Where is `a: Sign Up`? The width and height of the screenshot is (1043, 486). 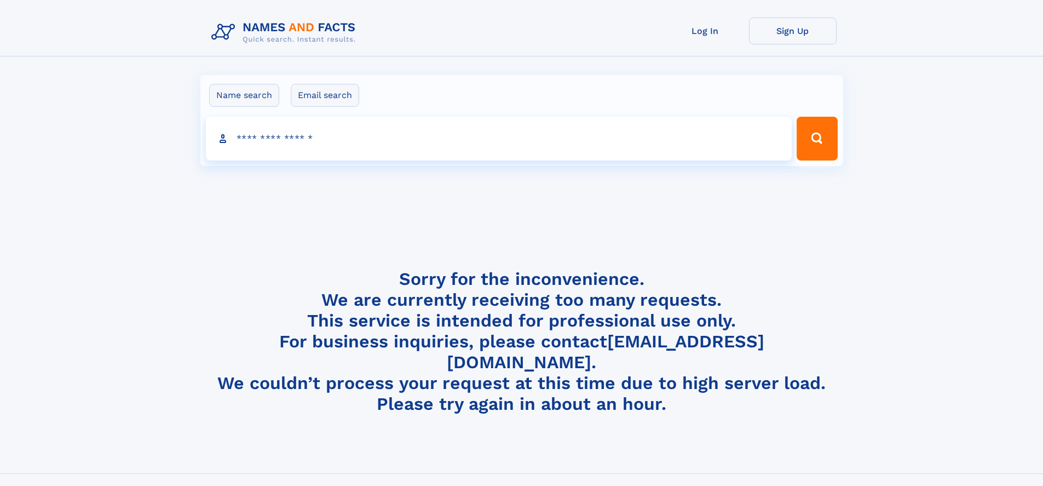
a: Sign Up is located at coordinates (793, 31).